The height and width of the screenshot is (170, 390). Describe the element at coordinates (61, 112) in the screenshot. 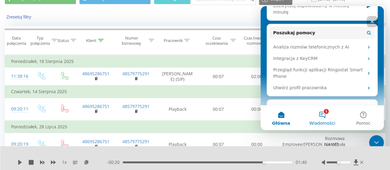

I see `button: Wiadomości` at that location.